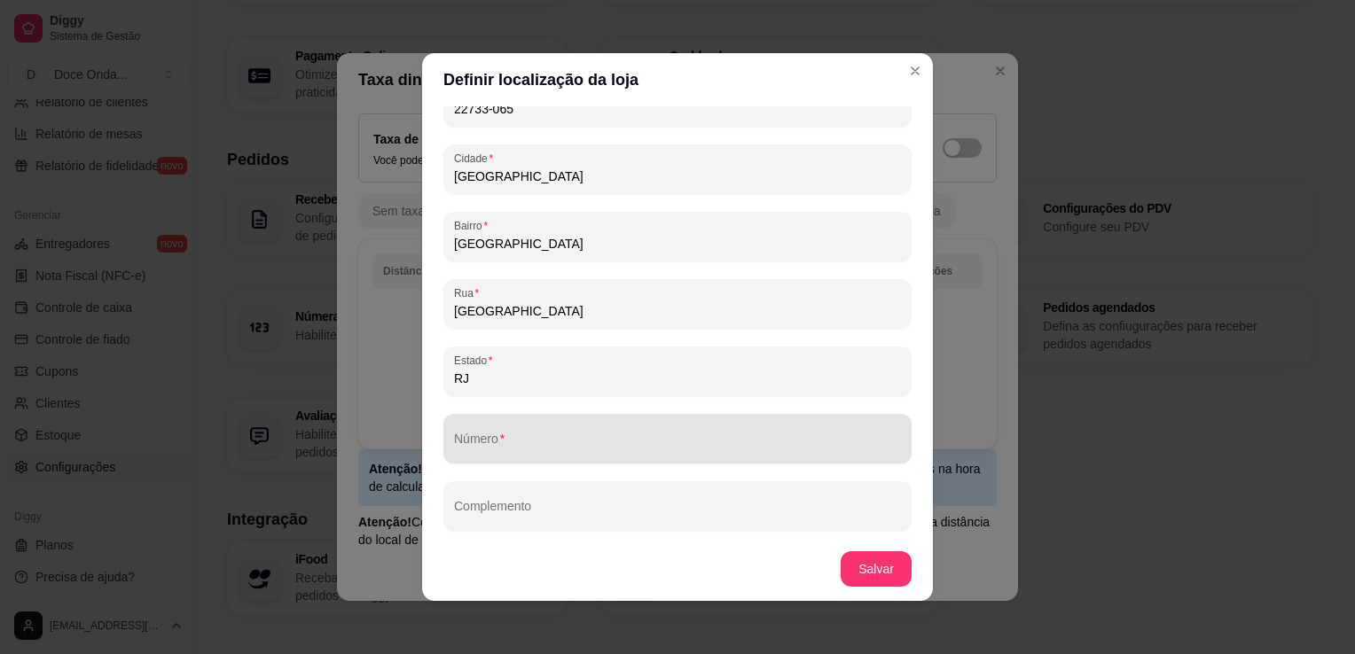  What do you see at coordinates (469, 293) in the screenshot?
I see `label: Rua` at bounding box center [469, 293].